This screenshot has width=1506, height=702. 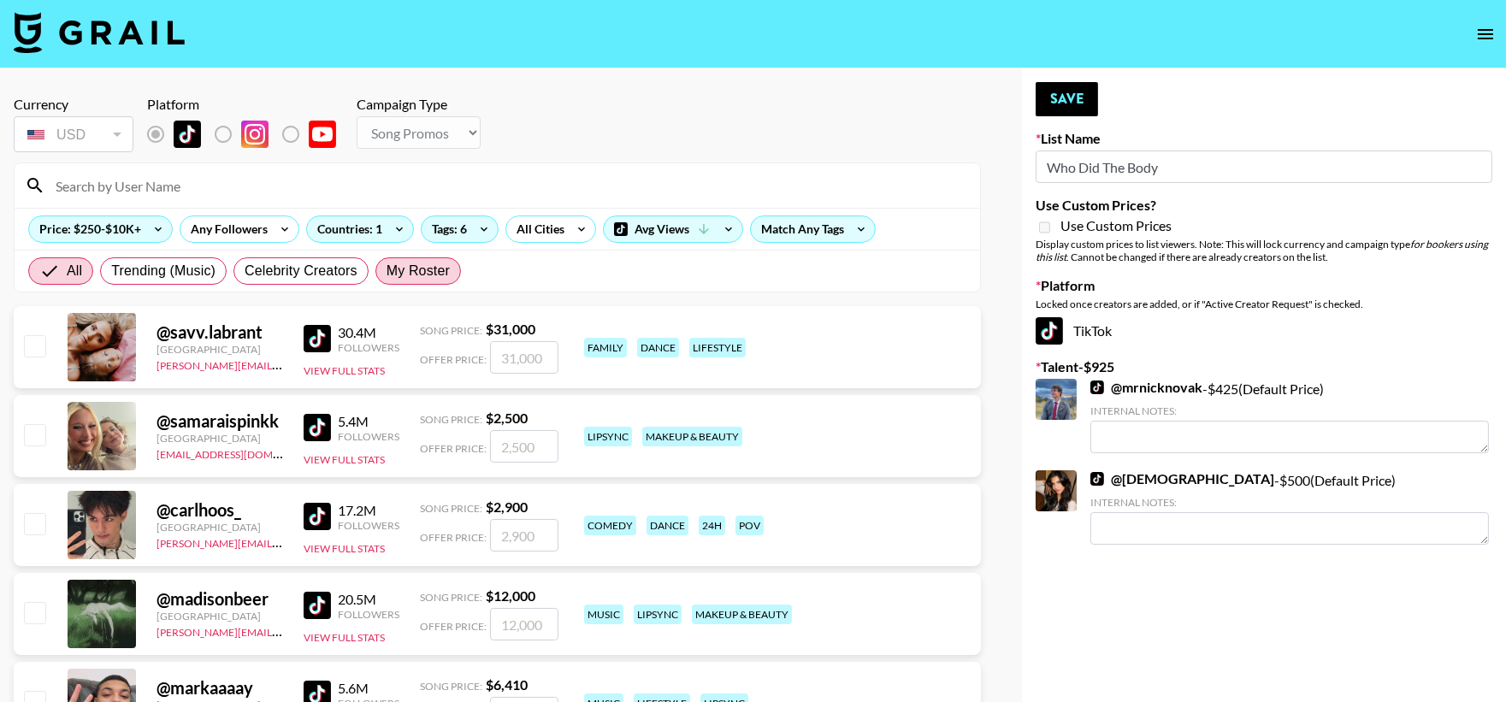 What do you see at coordinates (673, 229) in the screenshot?
I see `div: Avg Views` at bounding box center [673, 229].